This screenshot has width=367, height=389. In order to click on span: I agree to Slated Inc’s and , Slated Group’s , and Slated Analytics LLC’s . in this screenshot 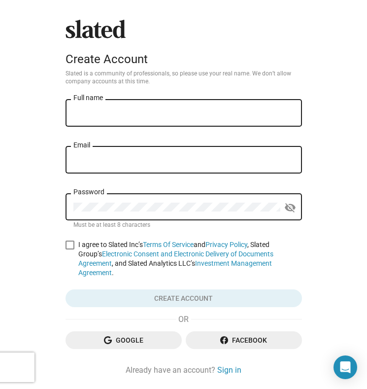, I will do `click(190, 259)`.